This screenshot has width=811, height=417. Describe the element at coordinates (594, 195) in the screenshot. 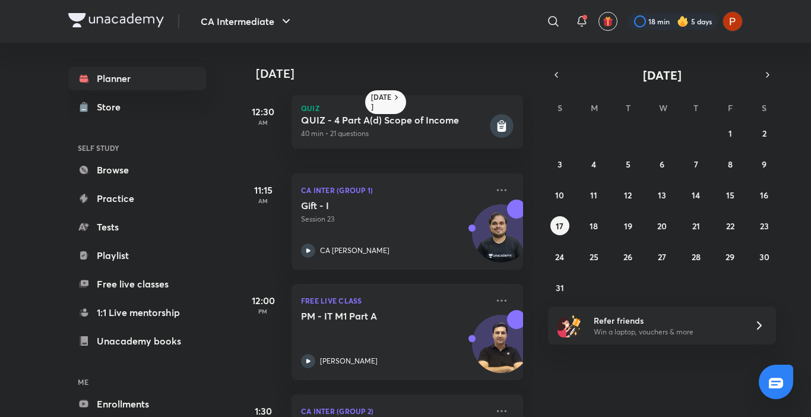

I see `abbr: August 11, 2025` at that location.